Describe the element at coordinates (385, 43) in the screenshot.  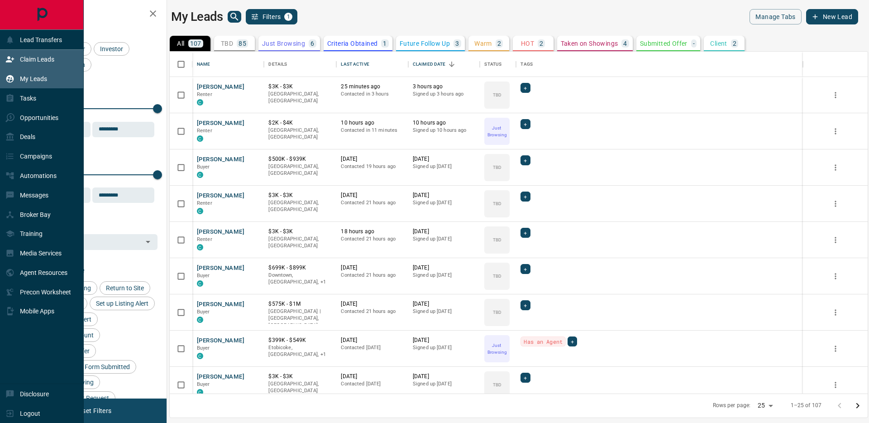
I see `p: 1` at that location.